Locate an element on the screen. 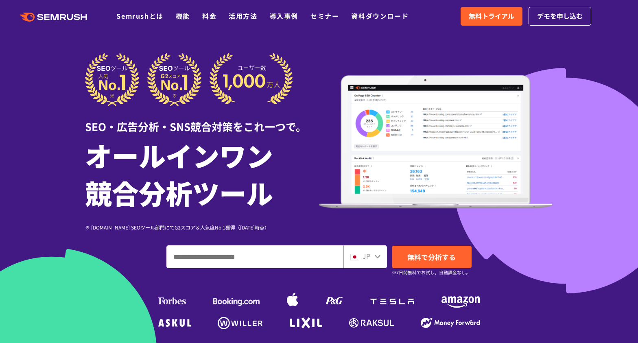 The image size is (638, 343). a: 資料ダウンロード is located at coordinates (379, 16).